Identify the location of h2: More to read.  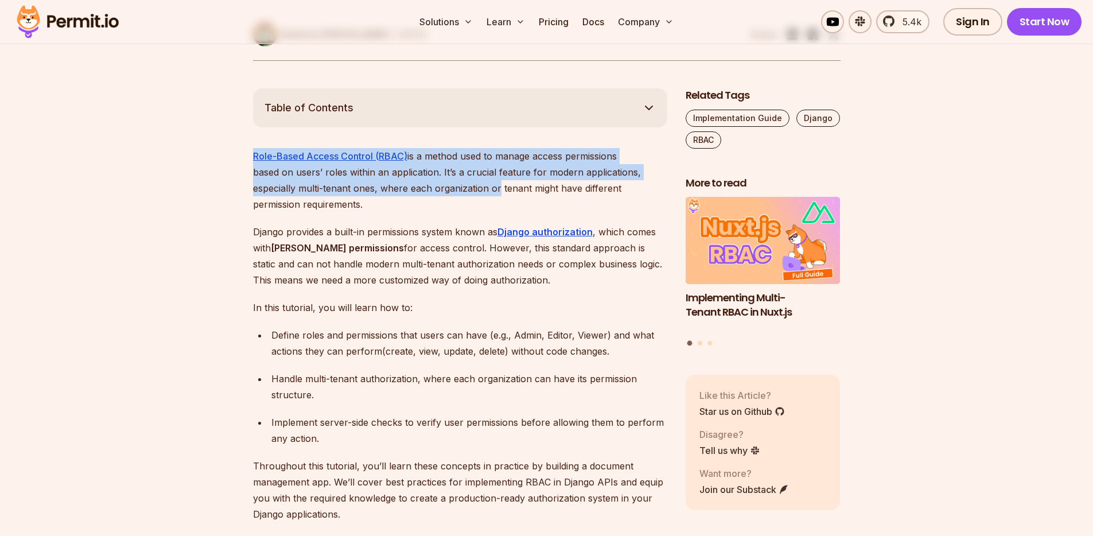
(763, 183).